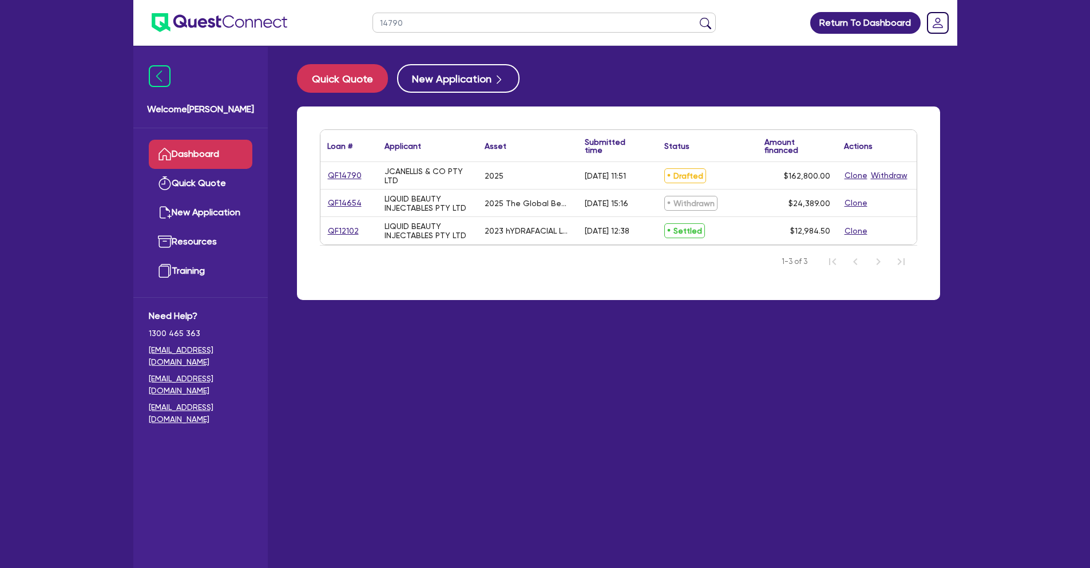 The height and width of the screenshot is (568, 1090). Describe the element at coordinates (200, 241) in the screenshot. I see `a: Resources` at that location.